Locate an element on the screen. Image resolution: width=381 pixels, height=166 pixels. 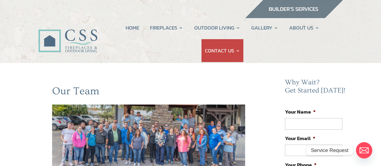
a: CONTACT US is located at coordinates (222, 51).